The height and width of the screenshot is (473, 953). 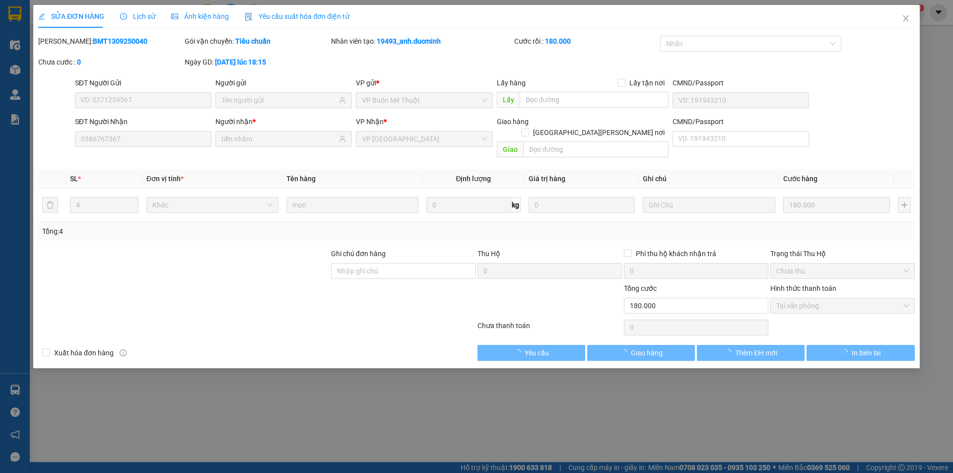 What do you see at coordinates (124, 16) in the screenshot?
I see `span: clock-circle` at bounding box center [124, 16].